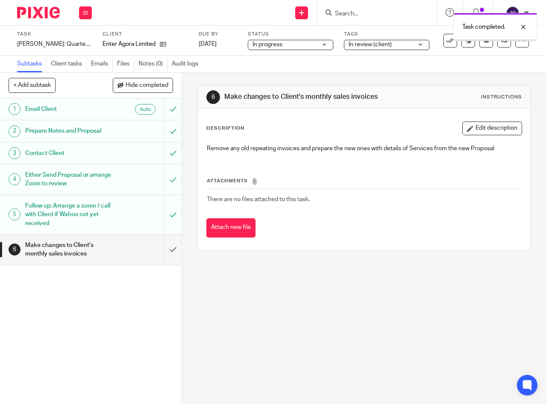  I want to click on div: 2, so click(15, 131).